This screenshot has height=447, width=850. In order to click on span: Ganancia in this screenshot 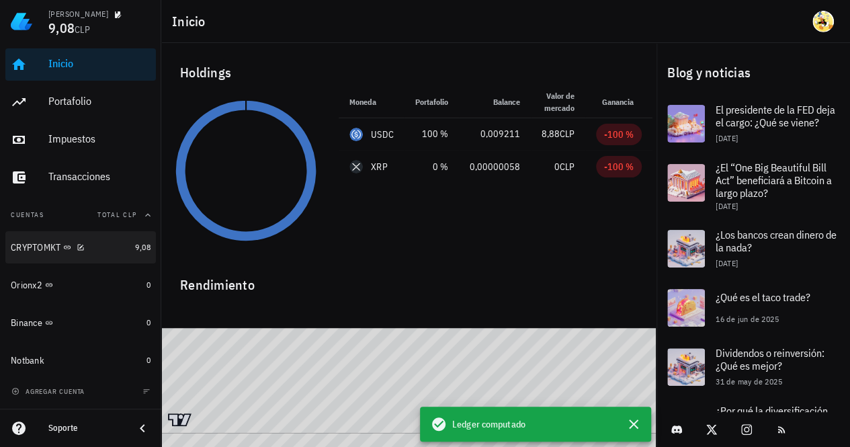, I will do `click(621, 101)`.